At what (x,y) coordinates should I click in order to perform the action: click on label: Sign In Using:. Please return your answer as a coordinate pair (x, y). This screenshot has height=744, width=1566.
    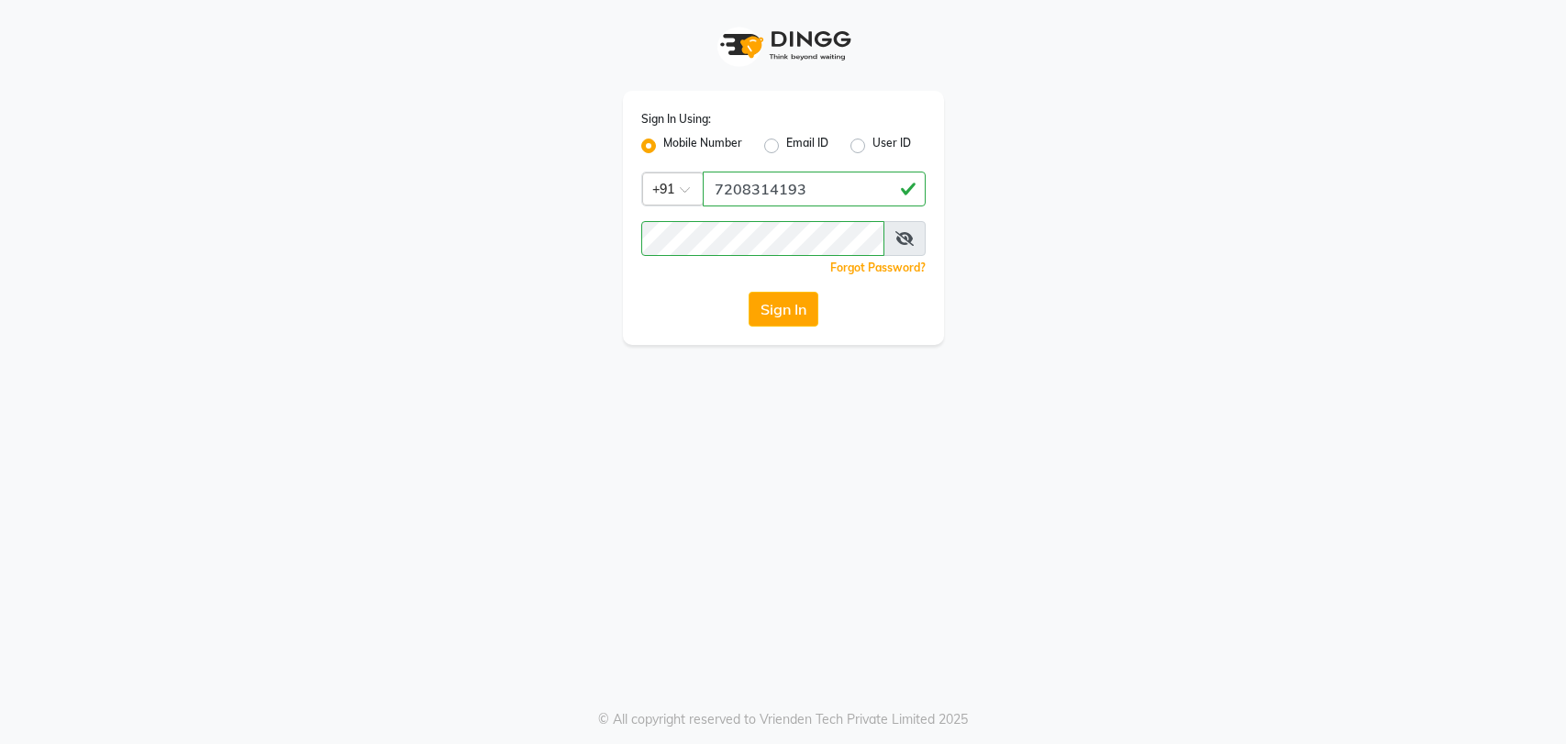
    Looking at the image, I should click on (676, 119).